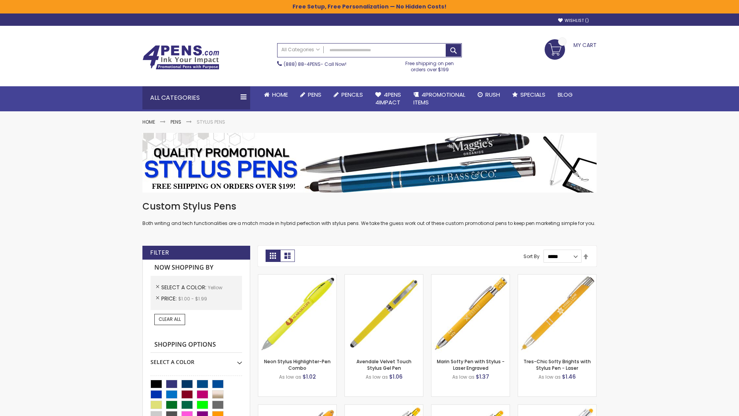  What do you see at coordinates (170, 298) in the screenshot?
I see `span: Price` at bounding box center [170, 298].